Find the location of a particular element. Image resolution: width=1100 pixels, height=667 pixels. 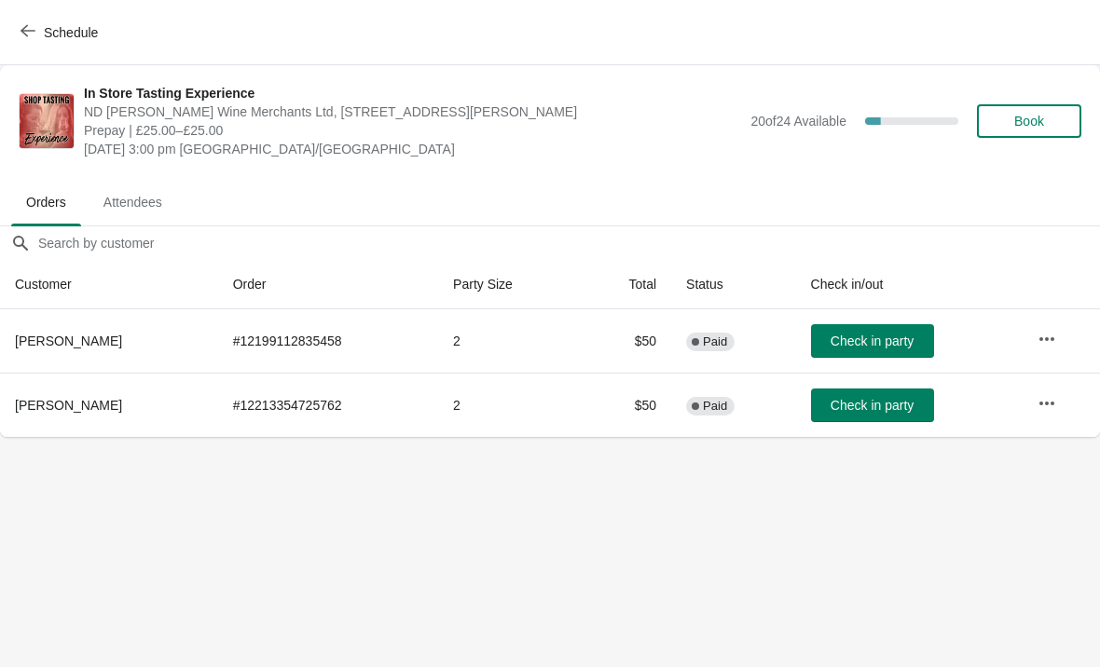

span: 20 of 24 Available is located at coordinates (798, 121).